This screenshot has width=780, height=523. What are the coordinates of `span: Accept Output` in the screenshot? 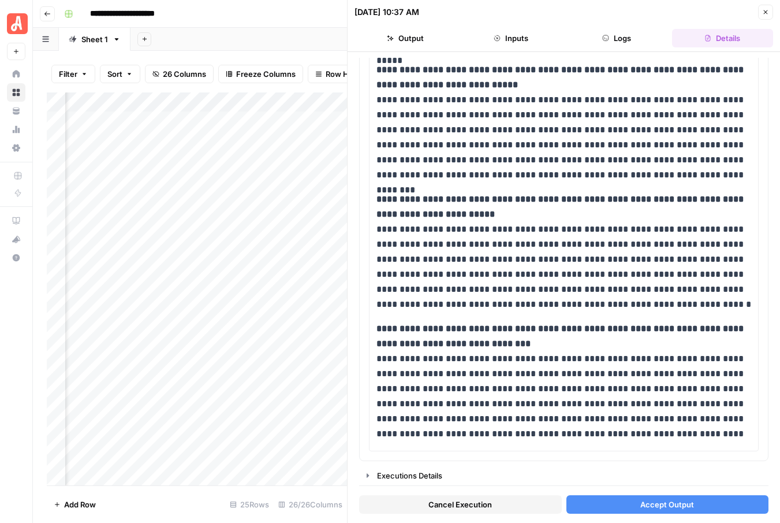 It's located at (667, 504).